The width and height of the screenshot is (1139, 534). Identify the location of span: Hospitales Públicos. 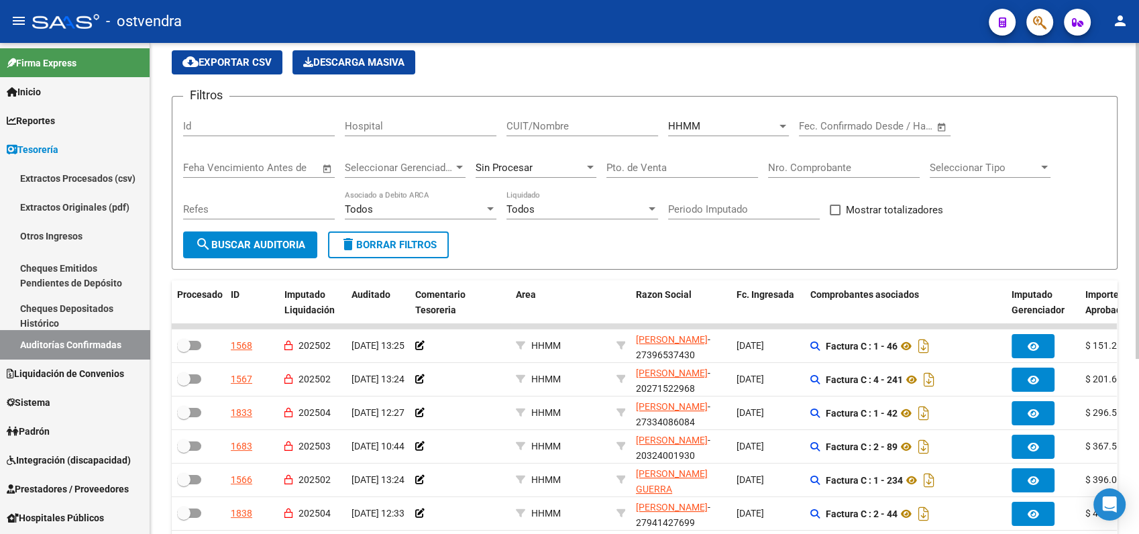
(55, 518).